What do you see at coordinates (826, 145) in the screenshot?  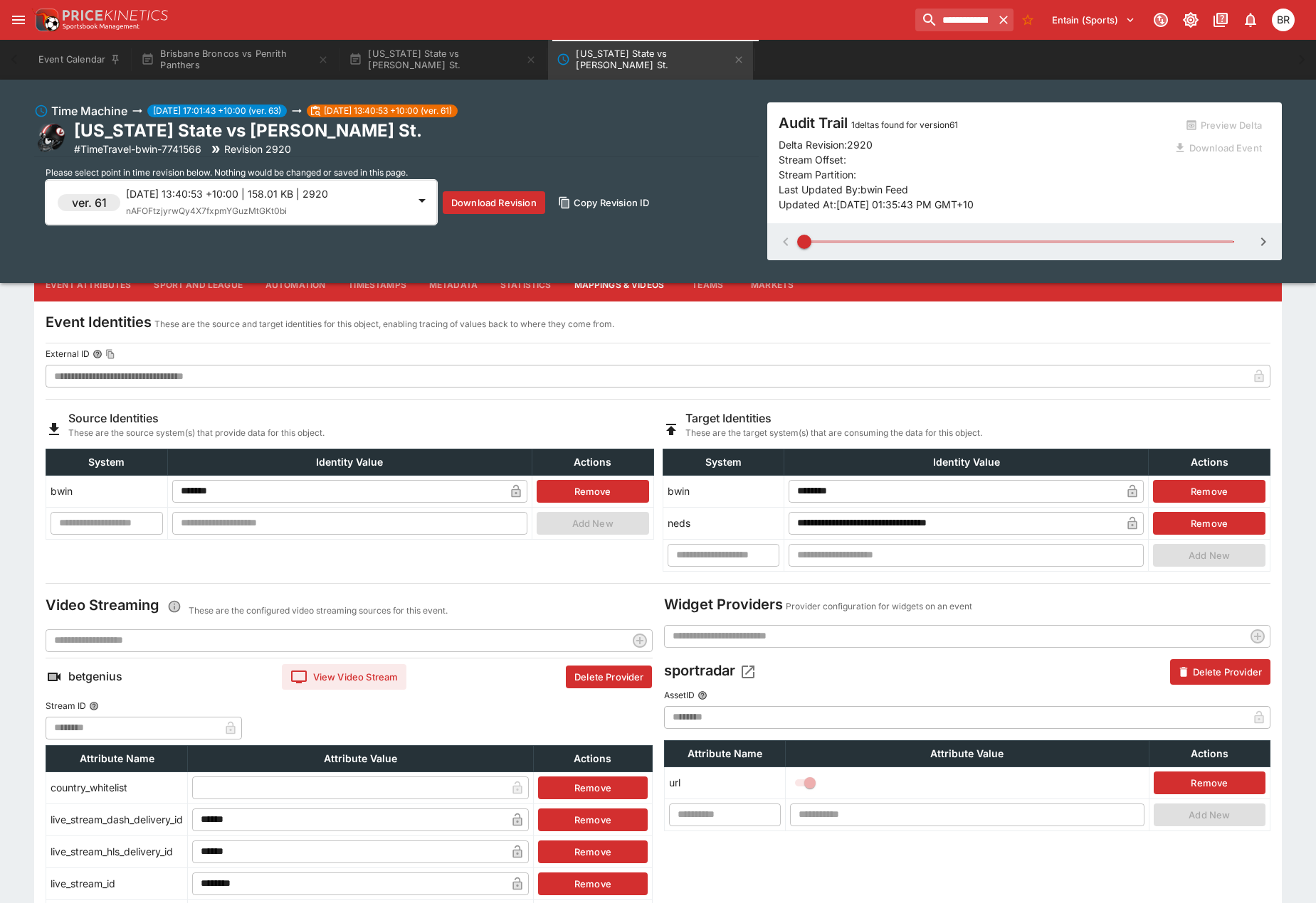 I see `p: Delta Revision: 2920` at bounding box center [826, 145].